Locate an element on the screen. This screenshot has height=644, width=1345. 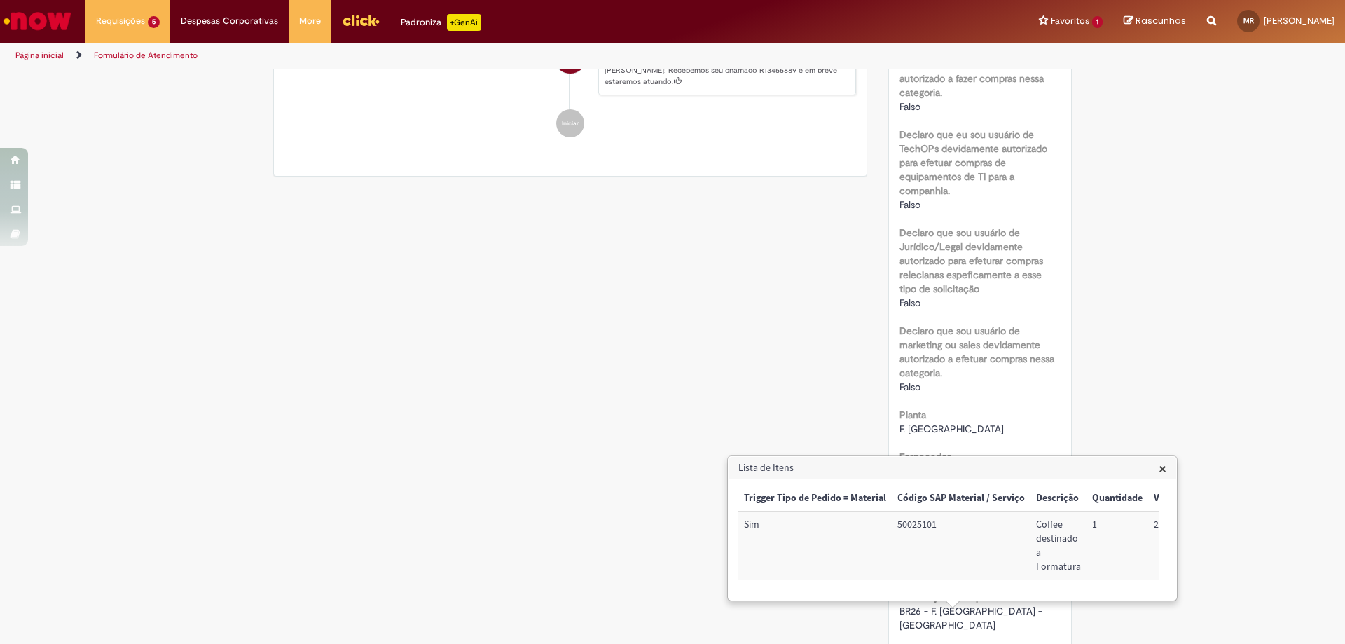
th: Trigger Tipo de Pedido = Material is located at coordinates (815, 498).